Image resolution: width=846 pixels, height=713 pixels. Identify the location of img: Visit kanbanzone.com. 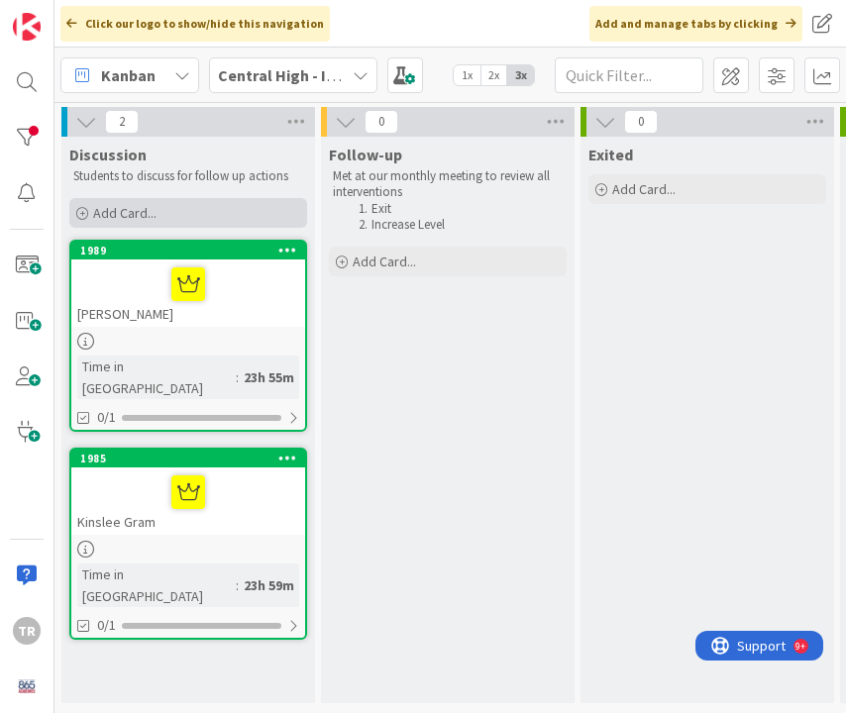
(27, 27).